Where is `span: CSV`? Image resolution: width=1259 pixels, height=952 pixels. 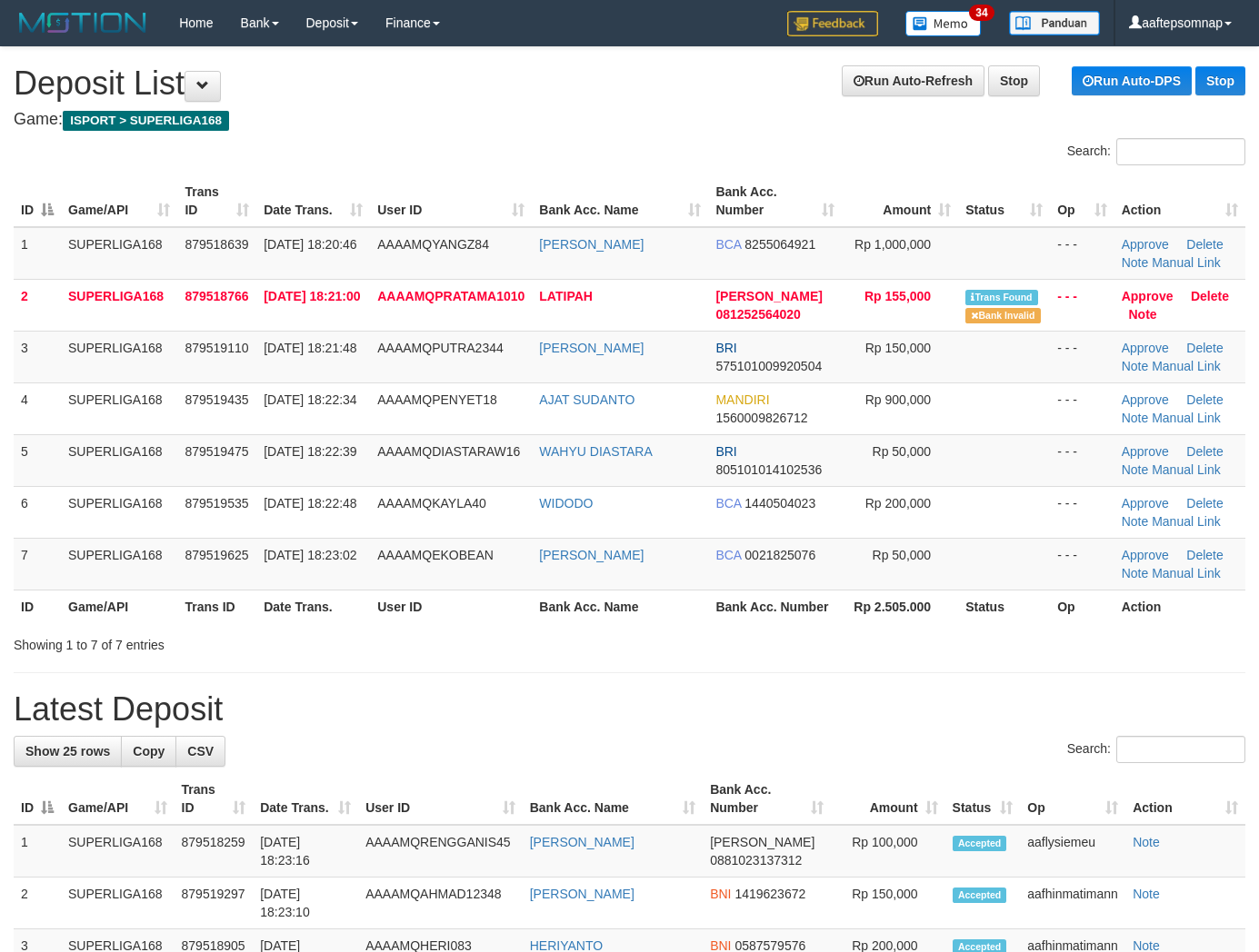
span: CSV is located at coordinates (200, 752).